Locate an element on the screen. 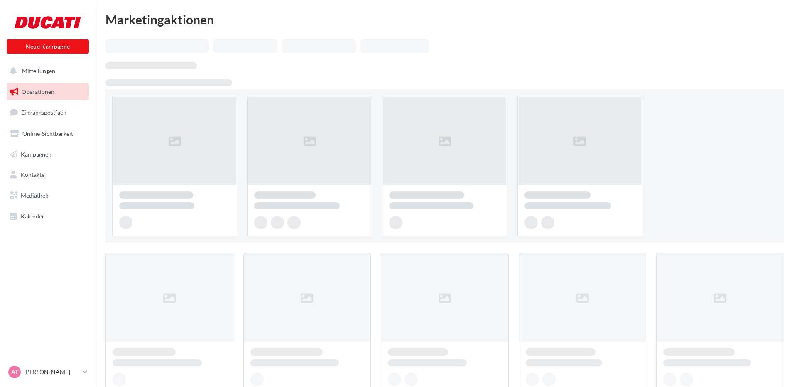 The height and width of the screenshot is (387, 794). a: Operationen is located at coordinates (48, 92).